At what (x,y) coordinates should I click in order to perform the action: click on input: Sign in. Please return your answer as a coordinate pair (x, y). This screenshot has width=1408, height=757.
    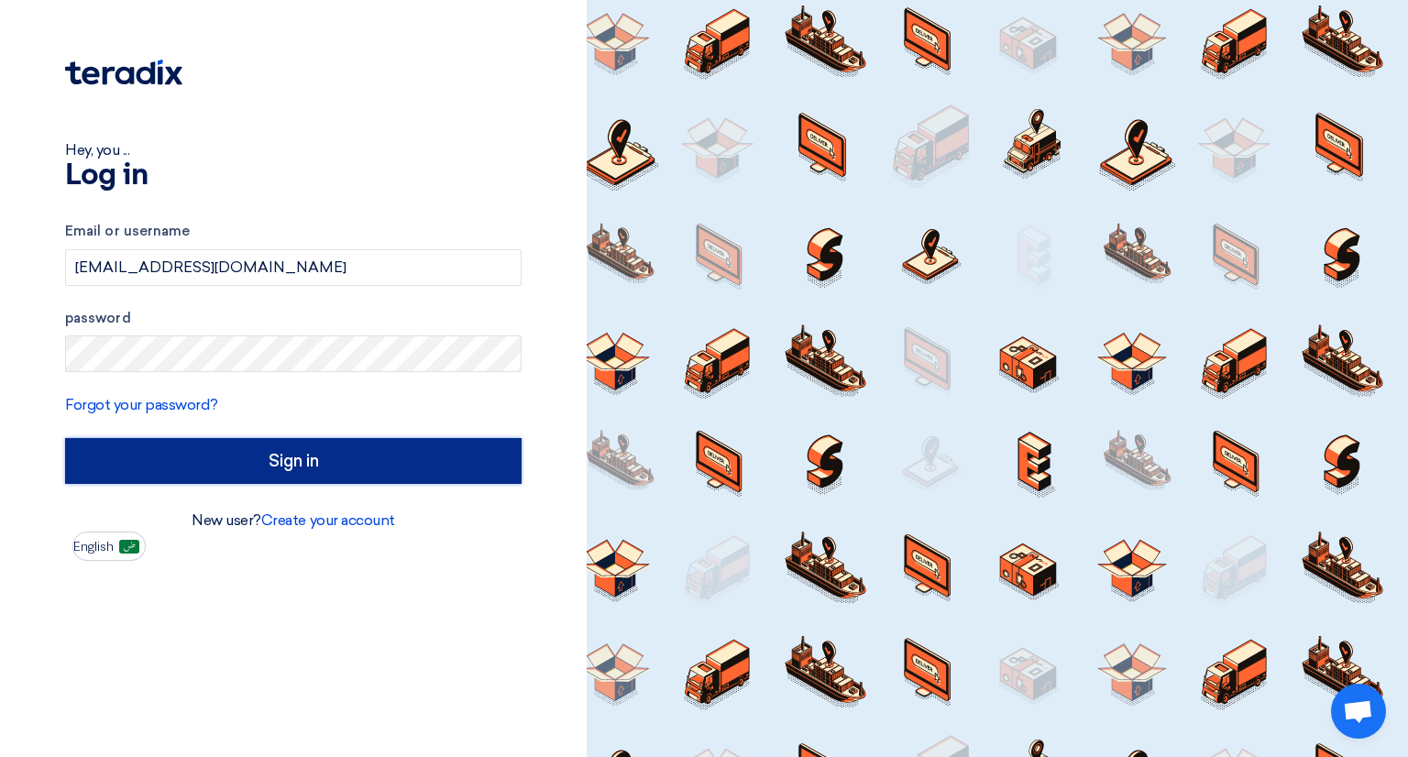
    Looking at the image, I should click on (293, 461).